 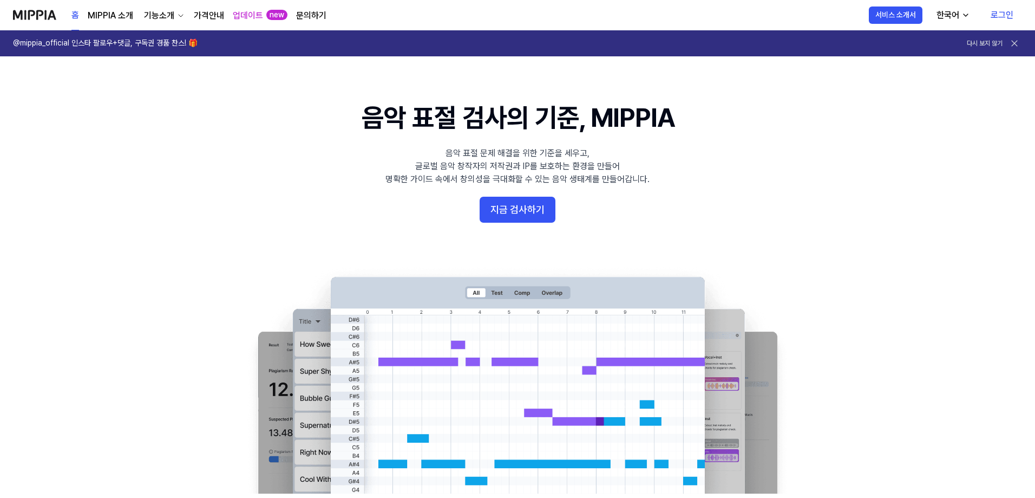 I want to click on button: 서비스 소개서, so click(x=896, y=15).